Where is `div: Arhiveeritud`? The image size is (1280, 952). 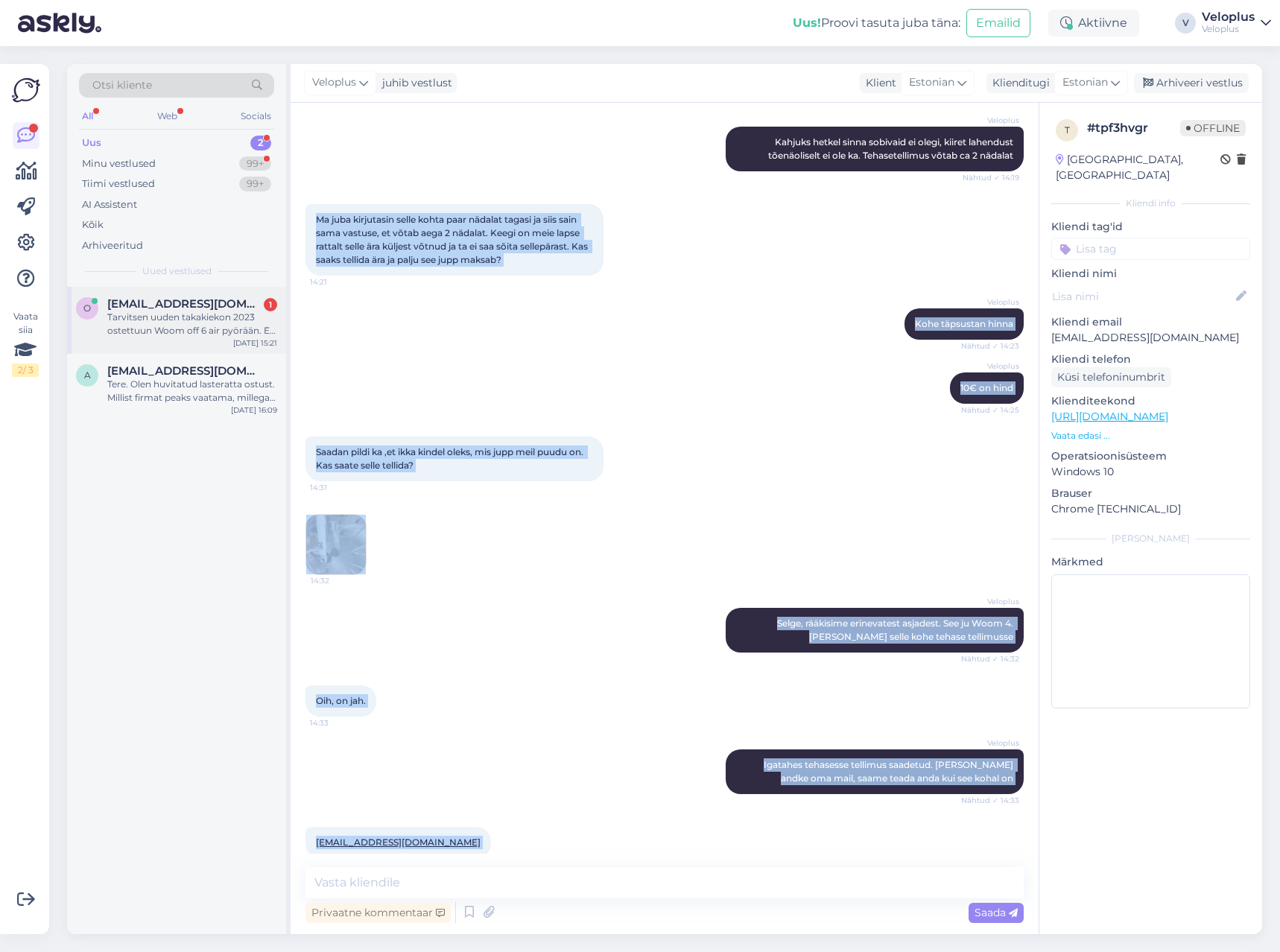 div: Arhiveeritud is located at coordinates (112, 246).